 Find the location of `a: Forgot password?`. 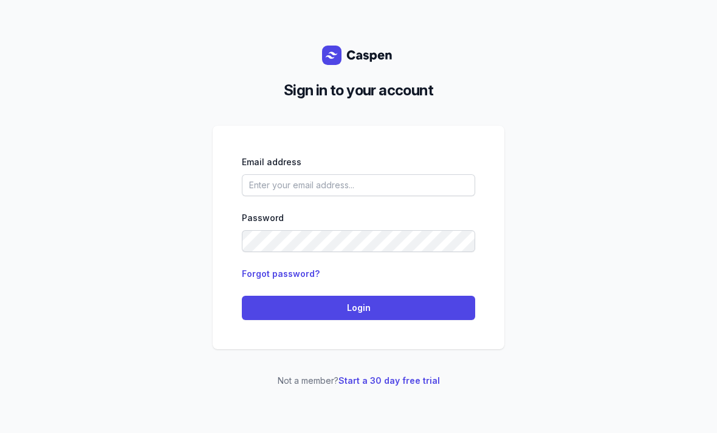

a: Forgot password? is located at coordinates (281, 273).